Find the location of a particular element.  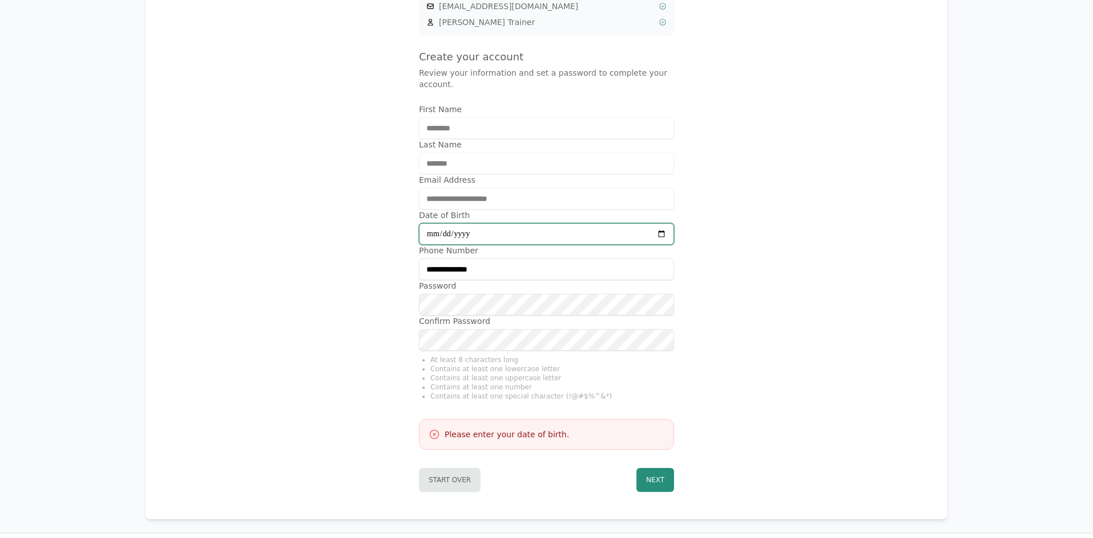

li: At least 8 characters long is located at coordinates (552, 360).